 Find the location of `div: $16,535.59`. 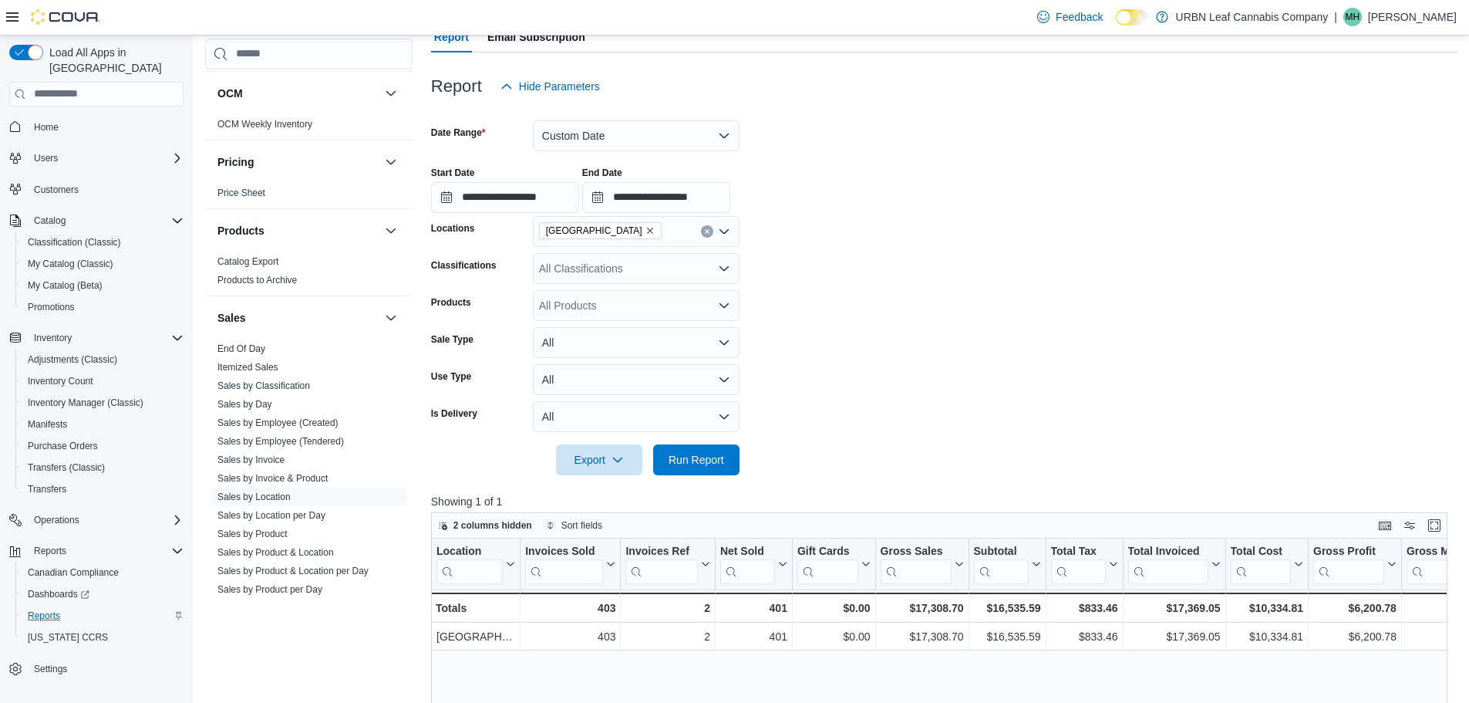

div: $16,535.59 is located at coordinates (1006, 608).